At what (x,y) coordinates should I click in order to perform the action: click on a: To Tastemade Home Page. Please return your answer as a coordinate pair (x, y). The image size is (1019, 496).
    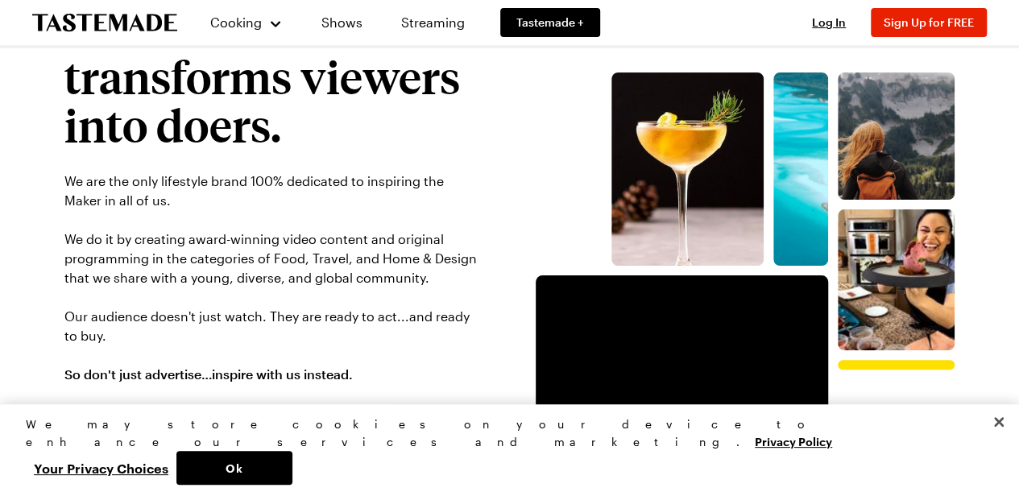
    Looking at the image, I should click on (105, 23).